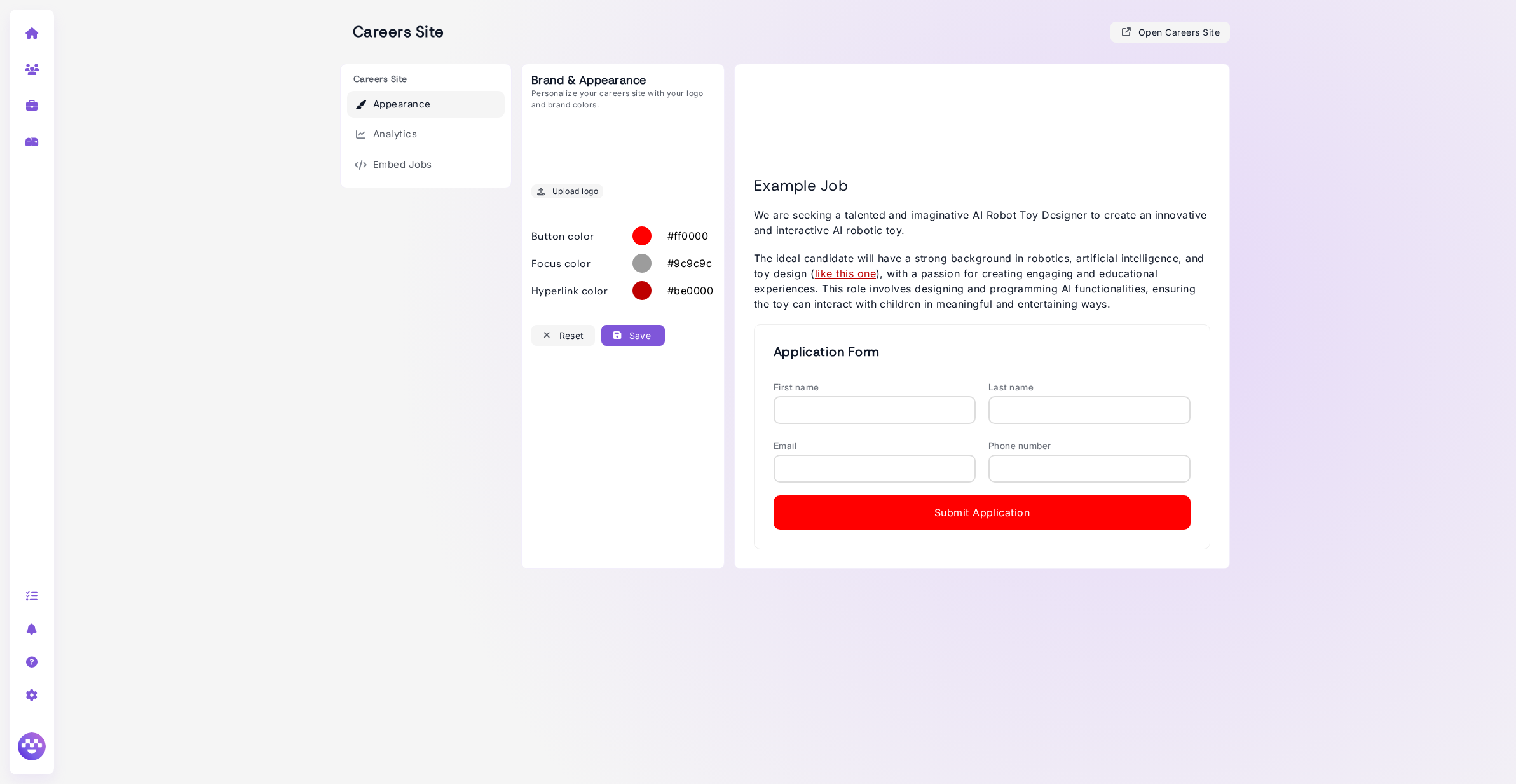 The image size is (1516, 784). I want to click on label: First name, so click(797, 387).